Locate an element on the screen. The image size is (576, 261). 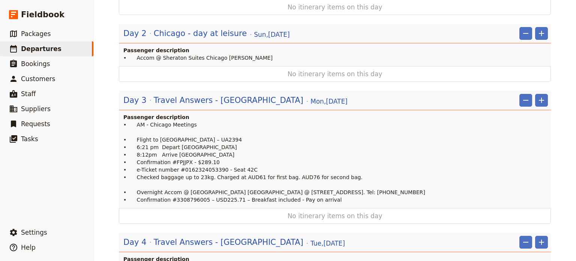
span: Departures is located at coordinates (41, 49).